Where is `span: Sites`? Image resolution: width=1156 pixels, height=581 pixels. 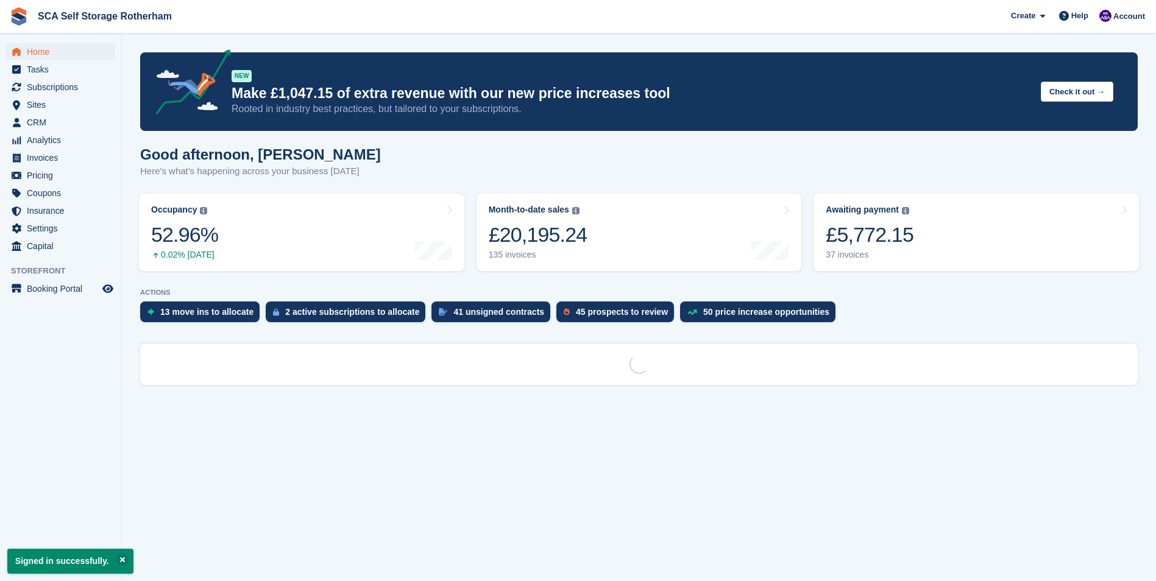 span: Sites is located at coordinates (63, 105).